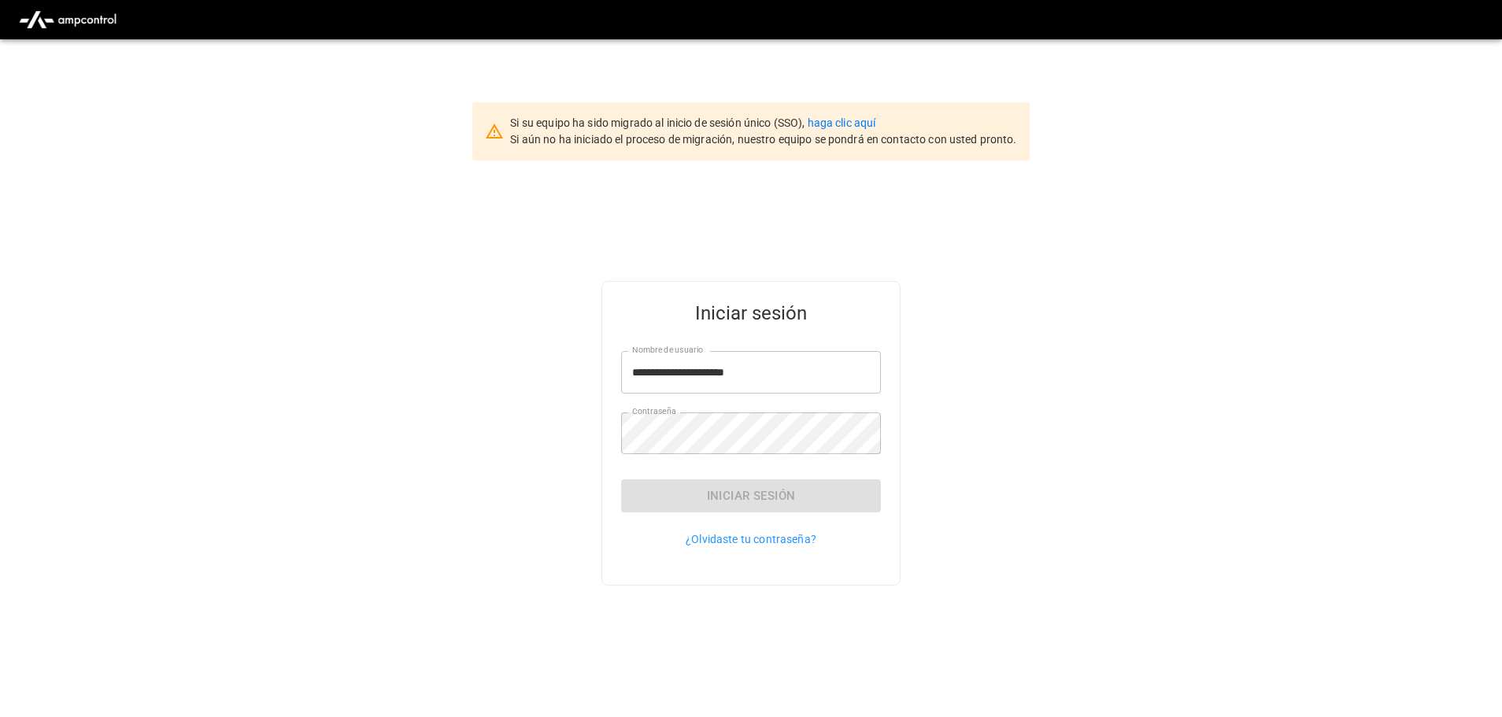 The image size is (1502, 717). Describe the element at coordinates (763, 139) in the screenshot. I see `span: Si aún no ha iniciado el proceso de migración, nuestro equipo se pondrá en contacto con usted pro...` at that location.